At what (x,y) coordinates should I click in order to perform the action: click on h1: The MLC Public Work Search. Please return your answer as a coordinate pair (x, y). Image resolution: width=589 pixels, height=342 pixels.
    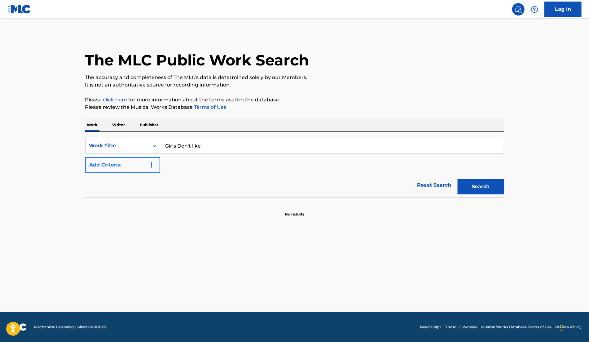
    Looking at the image, I should click on (197, 60).